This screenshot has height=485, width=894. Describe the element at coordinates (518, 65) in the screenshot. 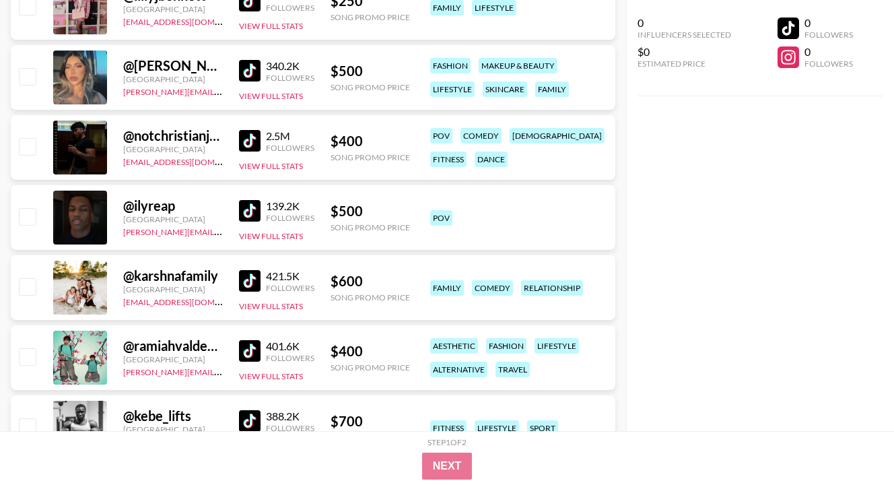

I see `div: makeup & beauty` at that location.